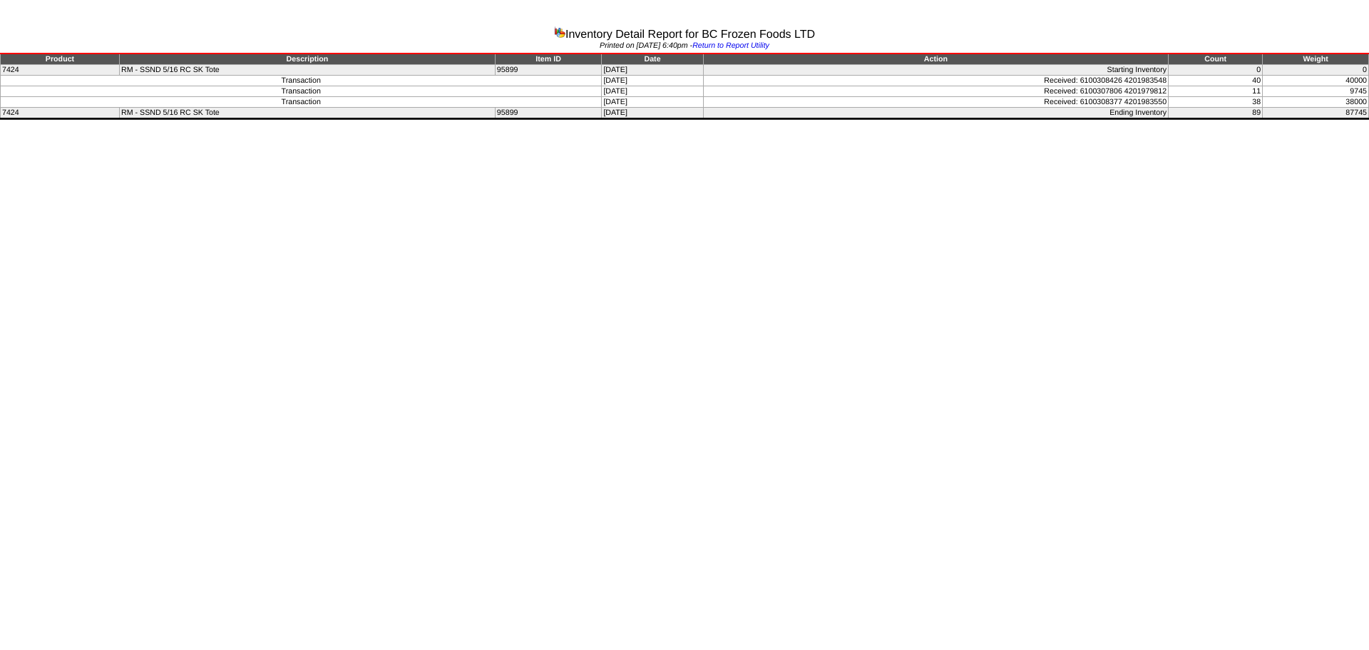 This screenshot has width=1369, height=650. I want to click on td: Item ID, so click(548, 59).